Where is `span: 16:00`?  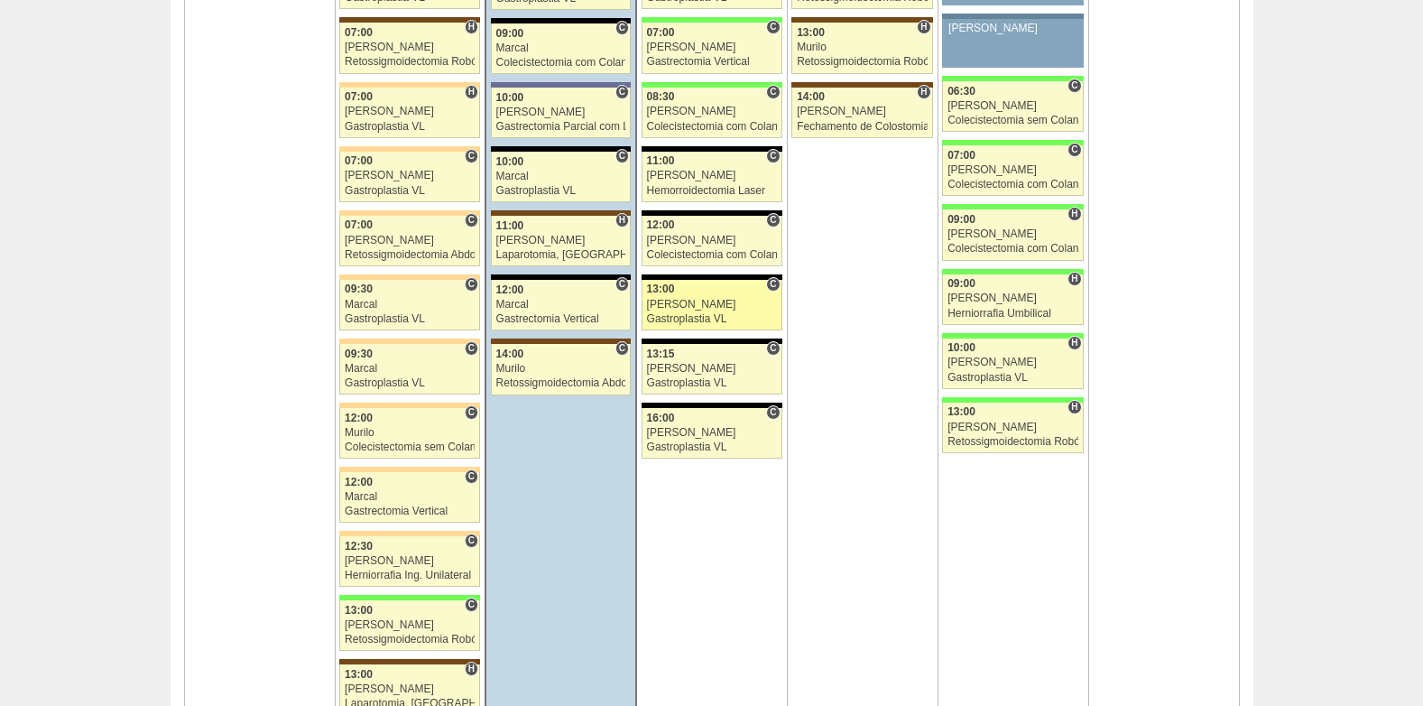 span: 16:00 is located at coordinates (661, 418).